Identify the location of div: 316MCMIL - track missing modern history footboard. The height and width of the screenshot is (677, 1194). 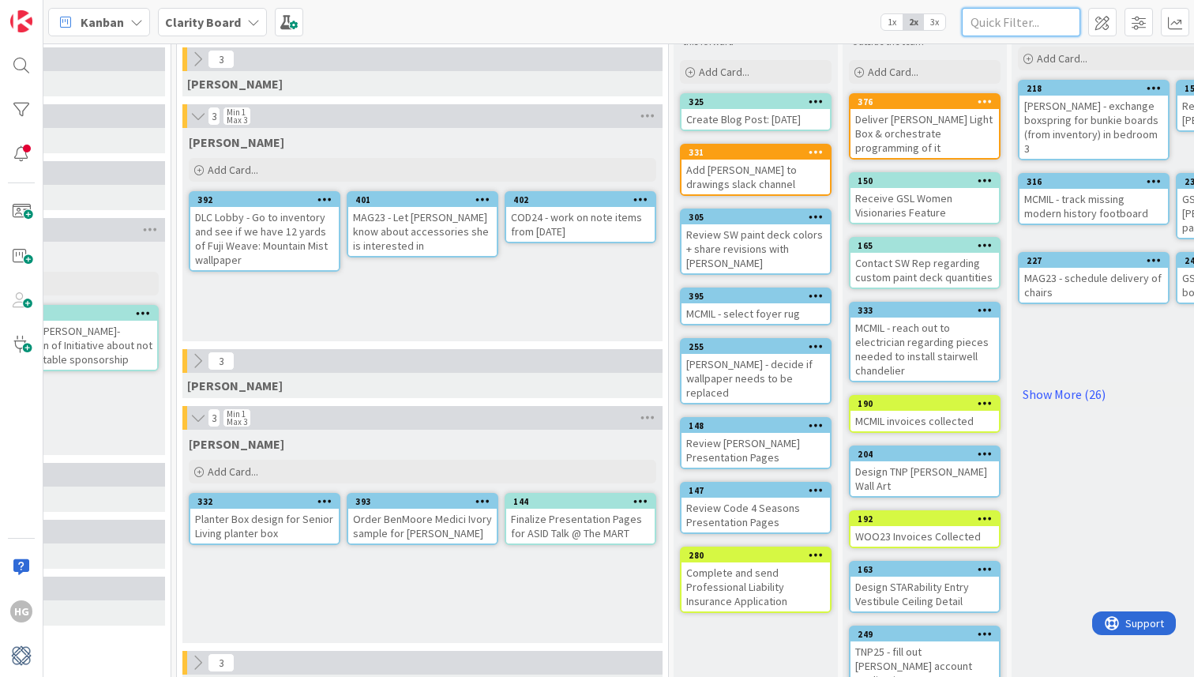
(1094, 199).